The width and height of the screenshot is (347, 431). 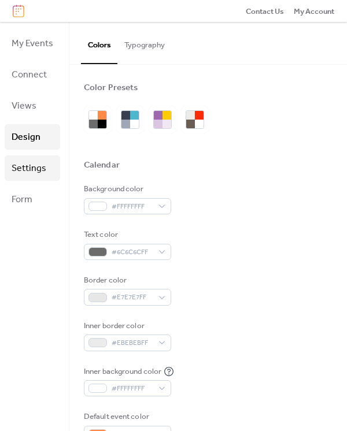 I want to click on span: My Events, so click(x=32, y=44).